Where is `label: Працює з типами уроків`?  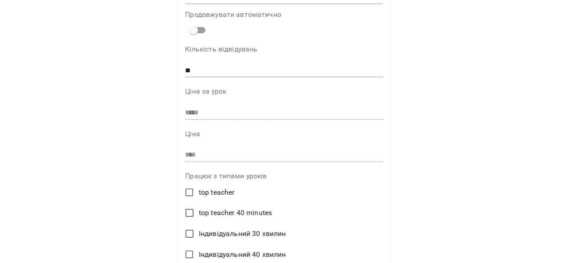
label: Працює з типами уроків is located at coordinates (284, 176).